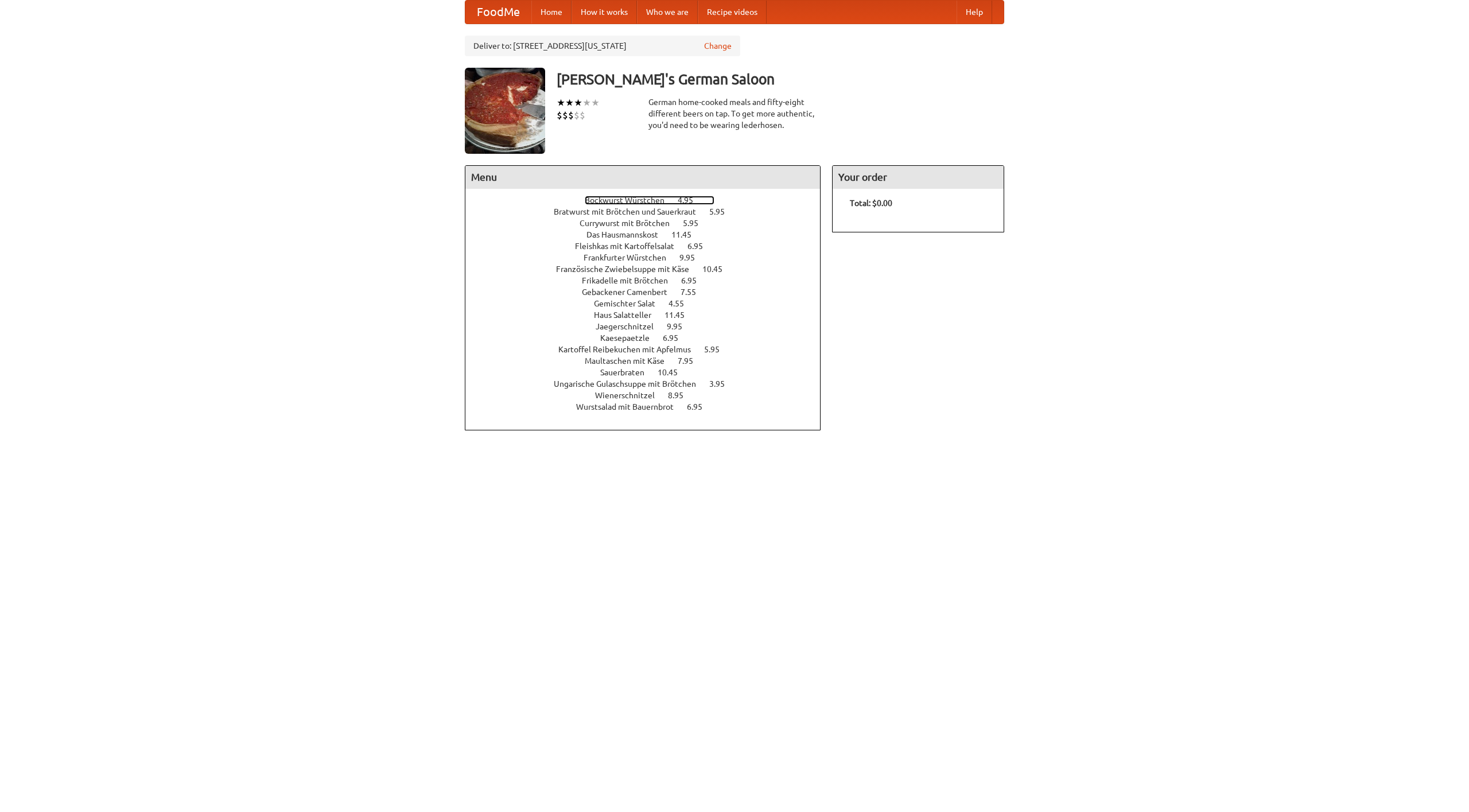 The width and height of the screenshot is (1469, 812). I want to click on a: FoodMe, so click(498, 12).